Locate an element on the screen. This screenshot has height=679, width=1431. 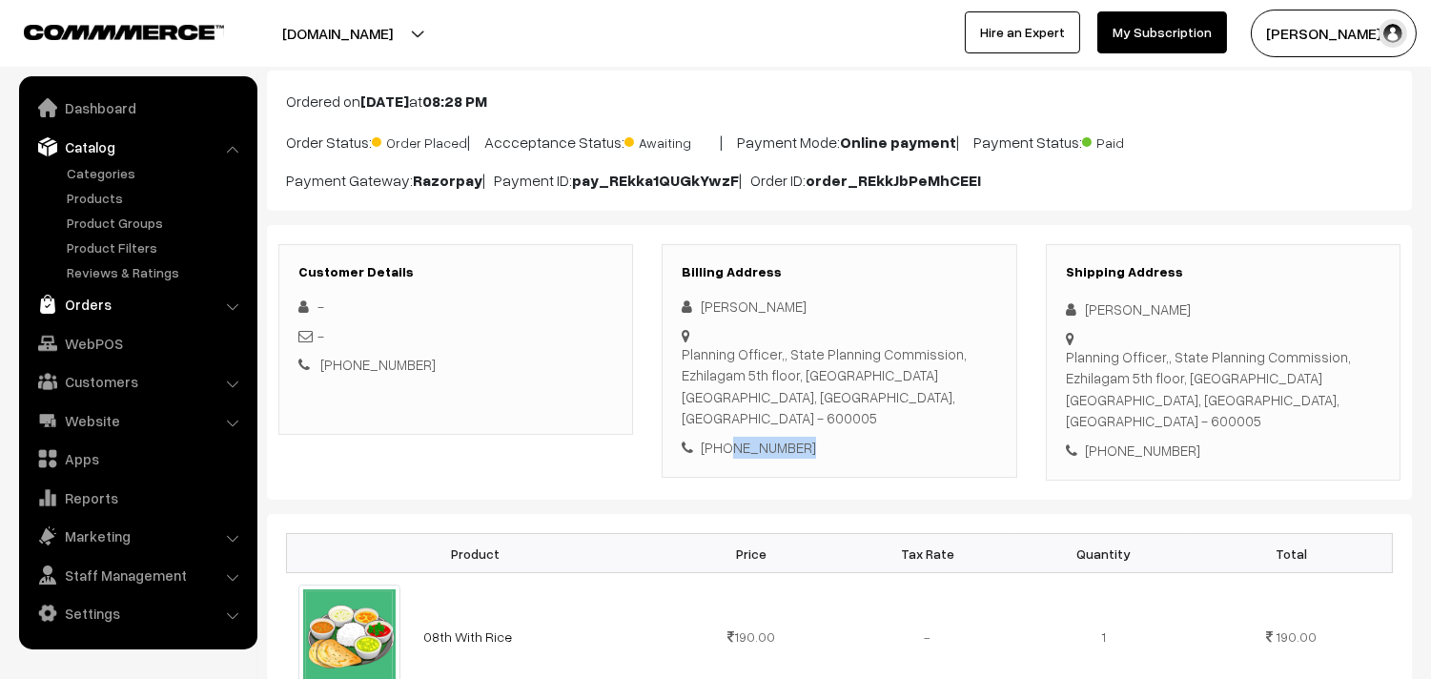
th: Tax Rate is located at coordinates (927, 553).